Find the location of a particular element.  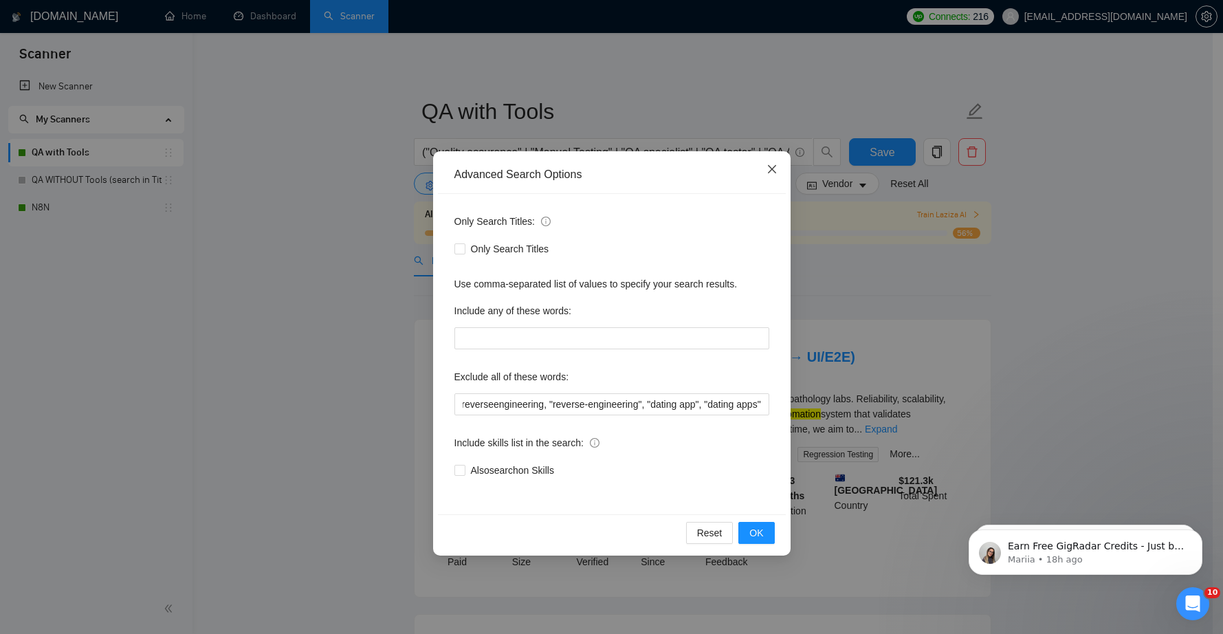

span: Also search on Skills is located at coordinates (512, 470).